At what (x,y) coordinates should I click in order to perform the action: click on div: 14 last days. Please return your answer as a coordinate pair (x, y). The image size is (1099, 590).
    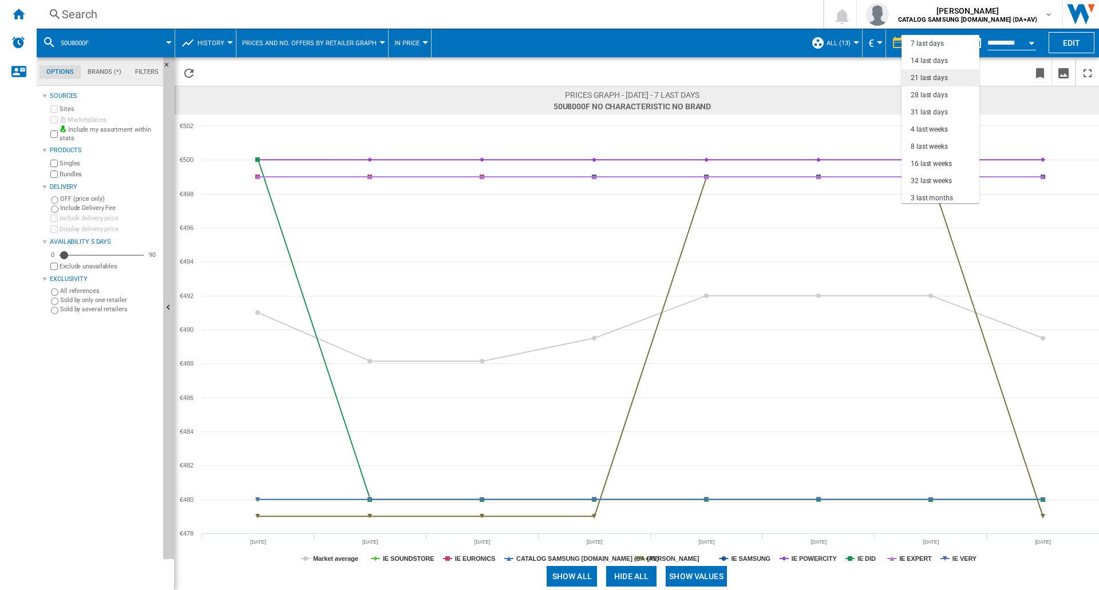
    Looking at the image, I should click on (929, 61).